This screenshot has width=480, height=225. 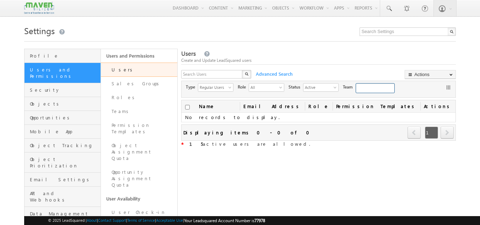 What do you see at coordinates (139, 212) in the screenshot?
I see `a: User Check-in` at bounding box center [139, 212].